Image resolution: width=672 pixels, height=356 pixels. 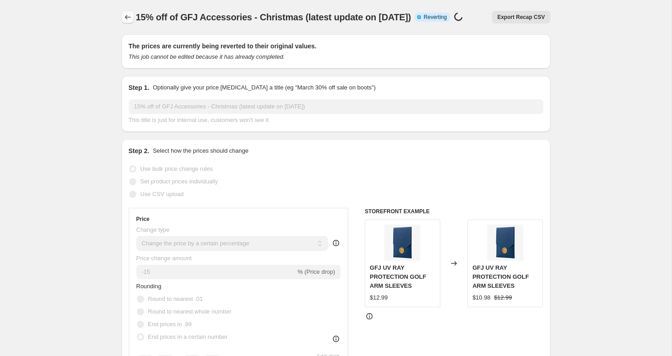 What do you see at coordinates (190, 311) in the screenshot?
I see `span: Round to nearest whole number` at bounding box center [190, 311].